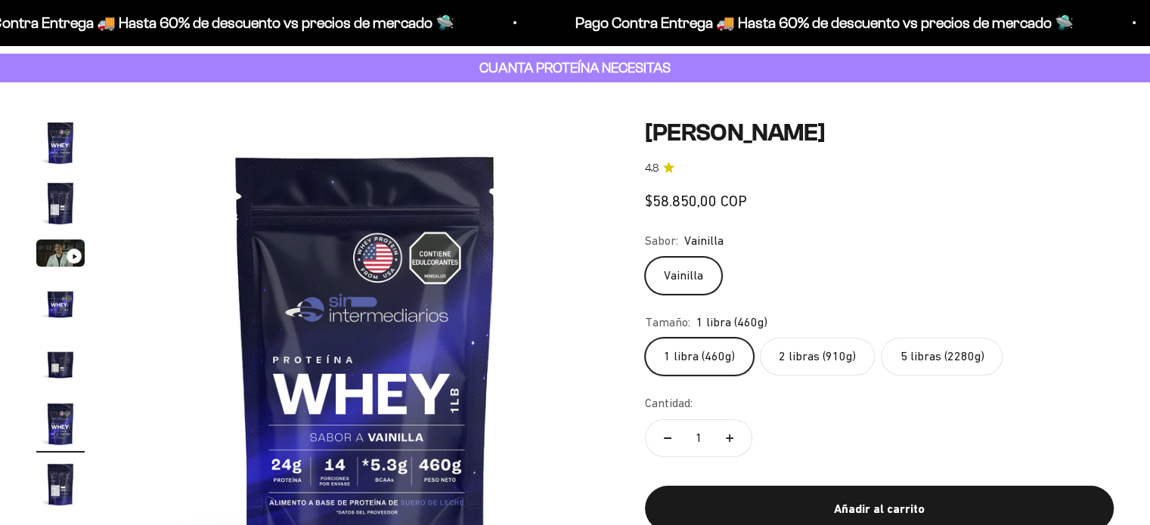  I want to click on button: Ir al artículo 2, so click(60, 206).